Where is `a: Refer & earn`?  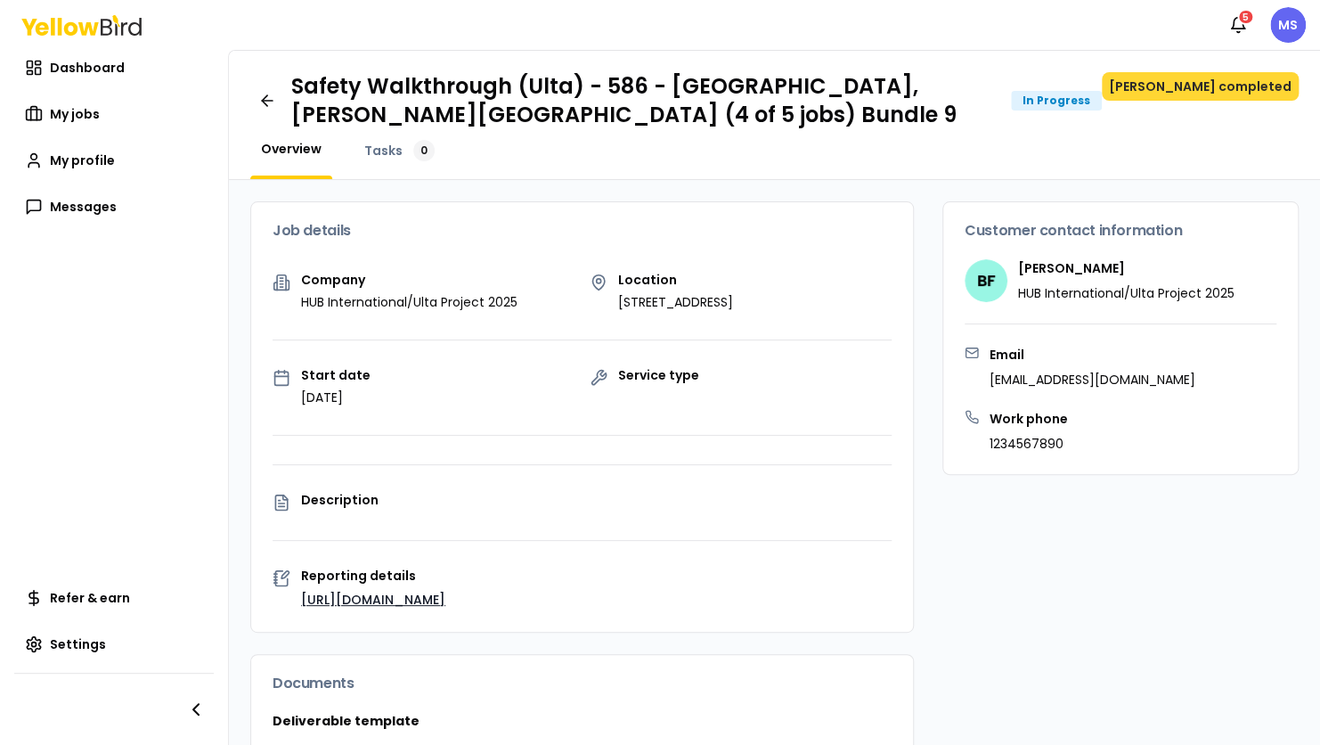
a: Refer & earn is located at coordinates (114, 598).